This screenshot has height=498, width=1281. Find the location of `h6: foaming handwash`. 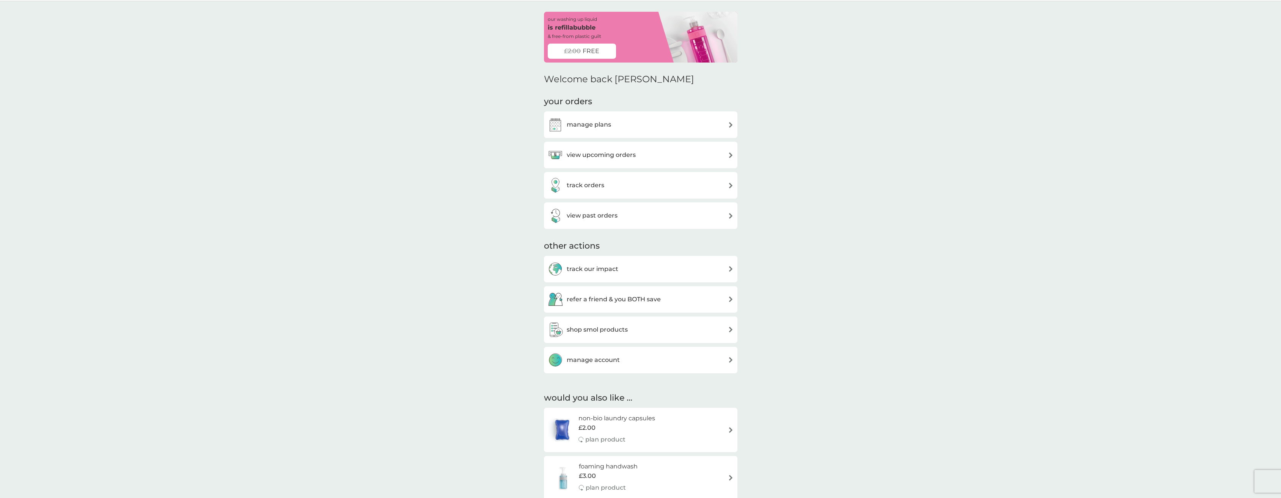

h6: foaming handwash is located at coordinates (608, 467).